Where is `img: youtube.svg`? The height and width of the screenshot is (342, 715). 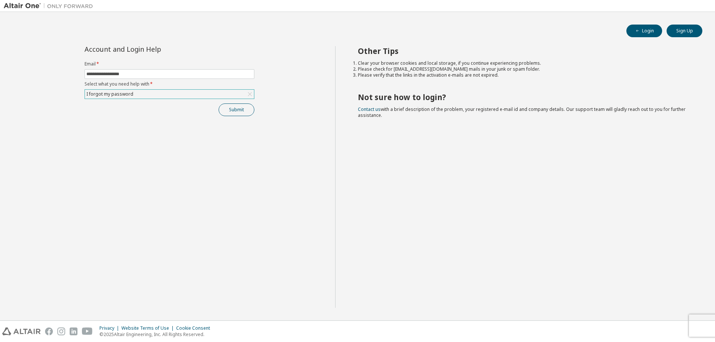
img: youtube.svg is located at coordinates (87, 331).